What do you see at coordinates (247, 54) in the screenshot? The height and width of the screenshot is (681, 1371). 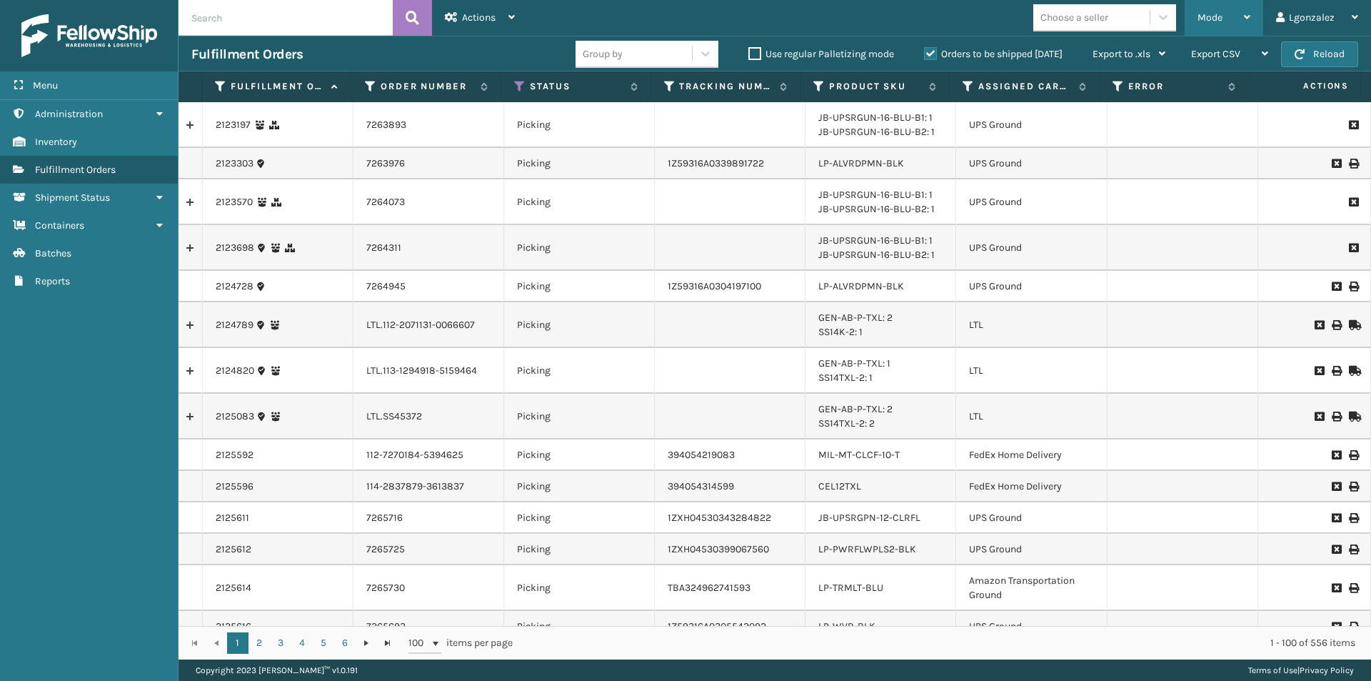 I see `h3: Fulfillment Orders` at bounding box center [247, 54].